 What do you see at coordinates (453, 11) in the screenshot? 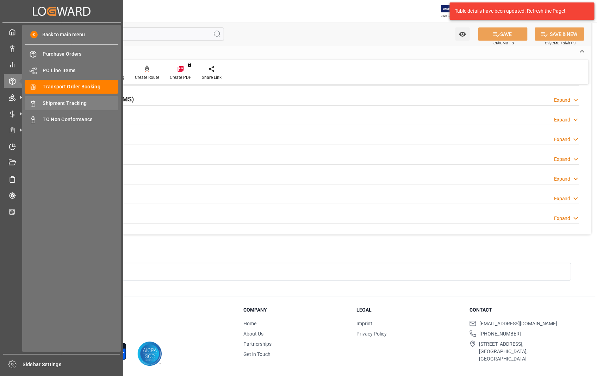
I see `img: Exertis%20JAM%20-%20Email%20Logo.jpg_1722504956.jpg` at bounding box center [453, 11].